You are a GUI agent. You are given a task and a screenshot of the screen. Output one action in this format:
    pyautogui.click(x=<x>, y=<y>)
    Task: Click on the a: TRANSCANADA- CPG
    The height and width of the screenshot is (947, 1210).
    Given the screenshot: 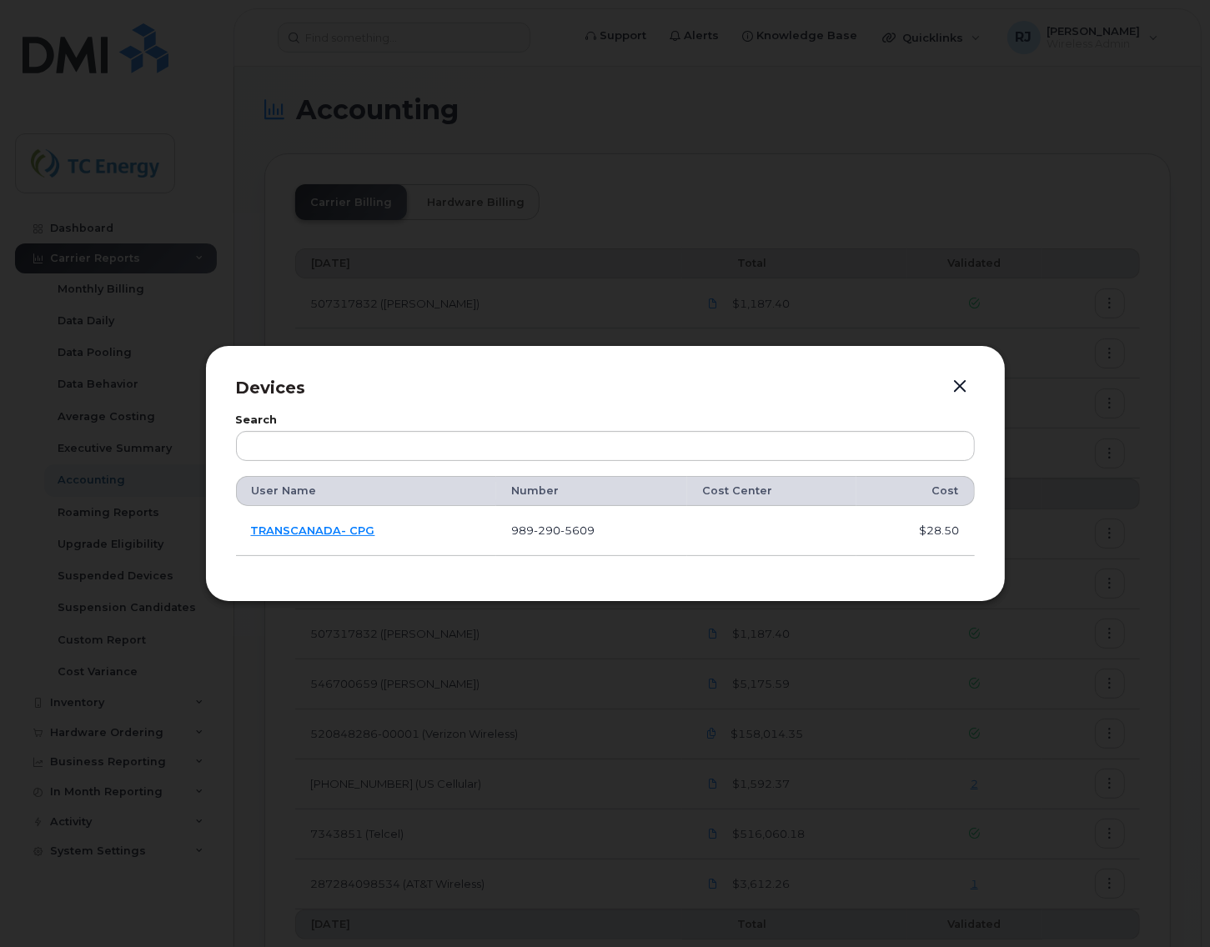 What is the action you would take?
    pyautogui.click(x=313, y=530)
    